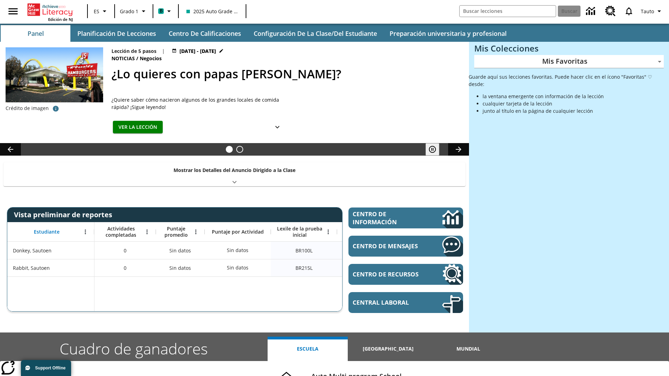 The height and width of the screenshot is (376, 669). I want to click on button: Abrir el menú lateral, so click(13, 11).